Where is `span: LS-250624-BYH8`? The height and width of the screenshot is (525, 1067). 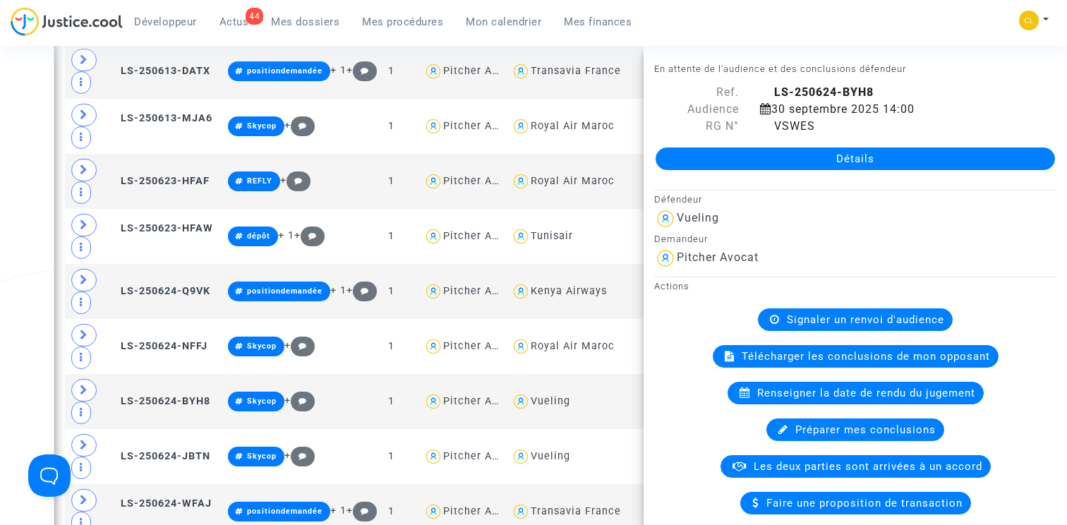 span: LS-250624-BYH8 is located at coordinates (159, 401).